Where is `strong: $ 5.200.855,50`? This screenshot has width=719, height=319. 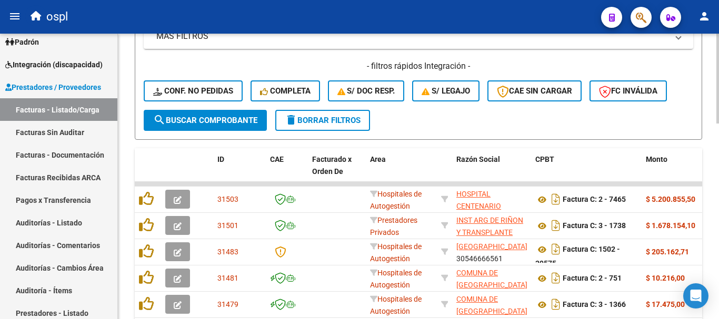 strong: $ 5.200.855,50 is located at coordinates (670, 199).